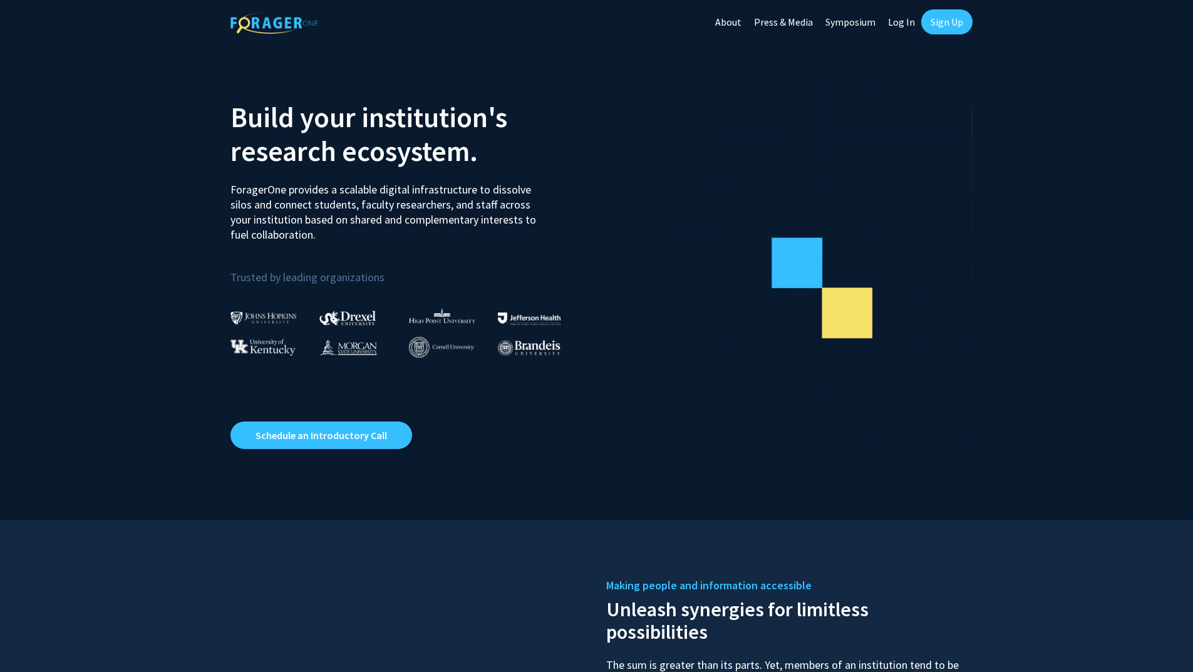  I want to click on h5: Making people and information accessible, so click(785, 586).